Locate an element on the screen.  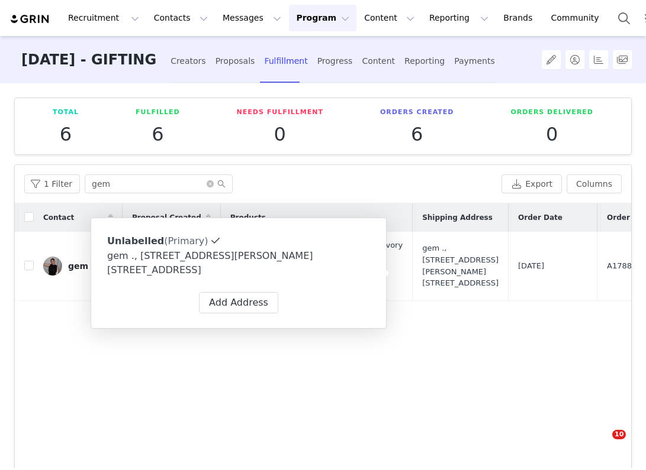
span: (Primary) is located at coordinates (186, 241).